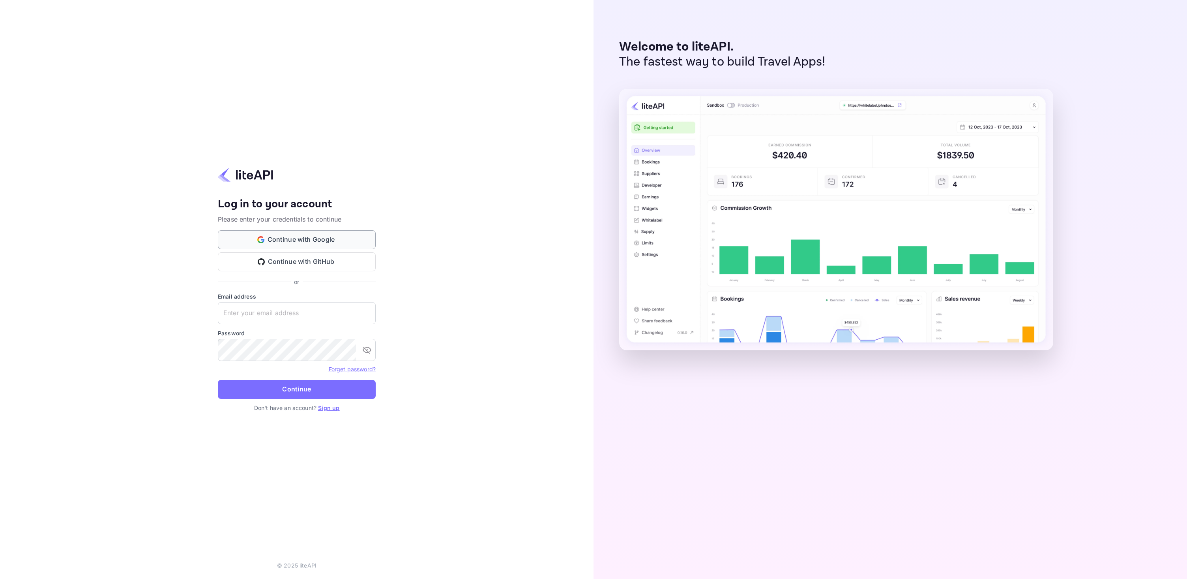 This screenshot has height=579, width=1187. What do you see at coordinates (297, 296) in the screenshot?
I see `label: Email address` at bounding box center [297, 296].